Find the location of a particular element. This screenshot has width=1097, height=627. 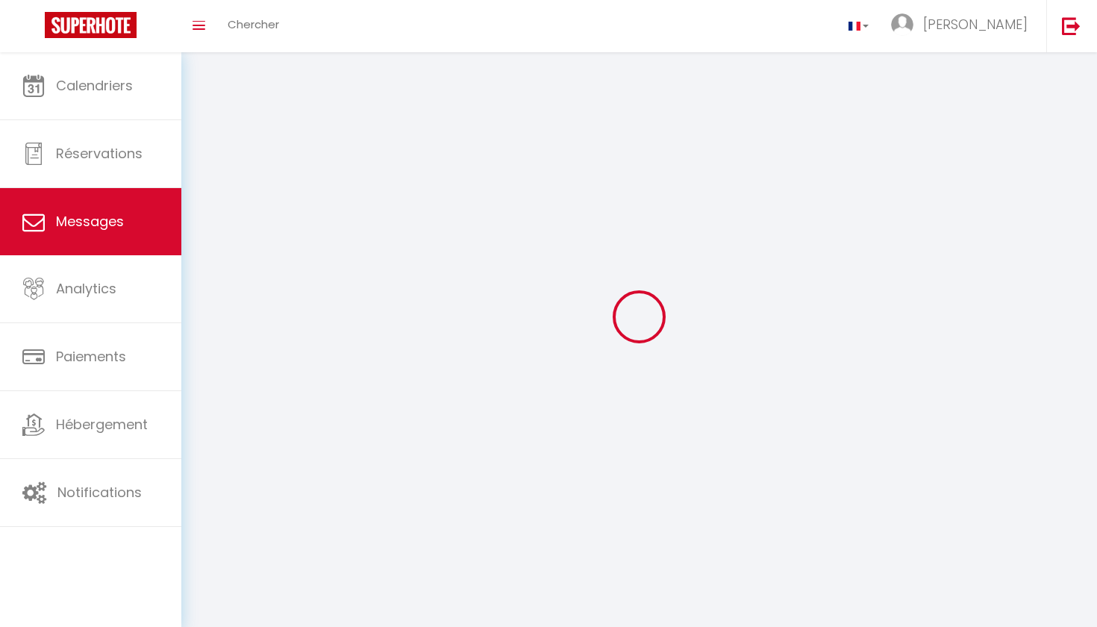

span: Chercher is located at coordinates (253, 24).